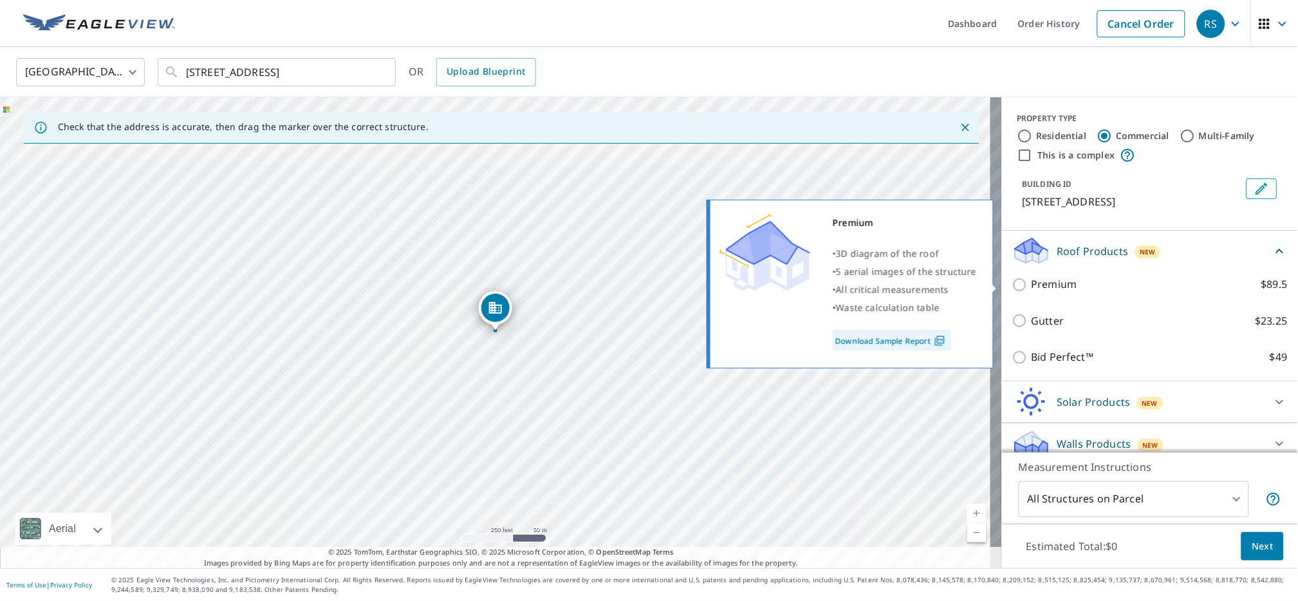  I want to click on button: Close, so click(966, 127).